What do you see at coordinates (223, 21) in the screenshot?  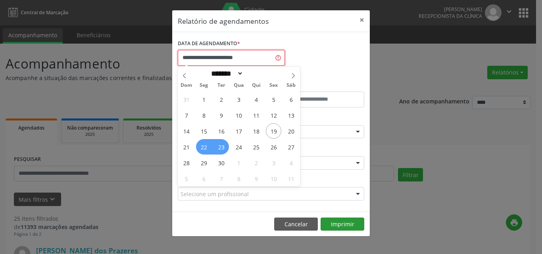 I see `h5: Relatório de agendamentos` at bounding box center [223, 21].